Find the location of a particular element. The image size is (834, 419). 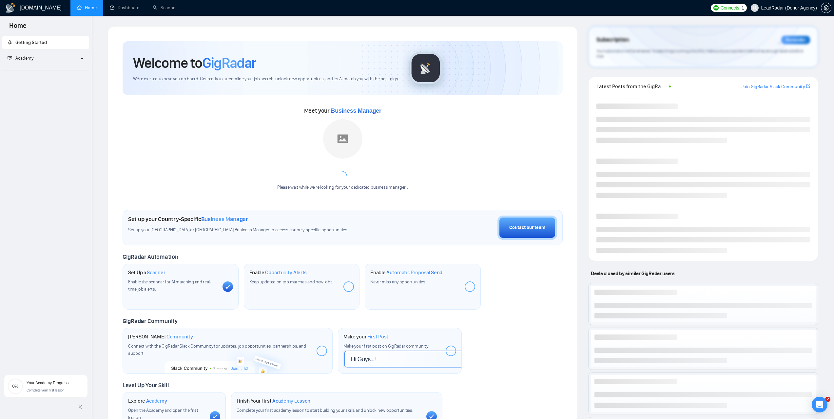

span: fund-projection-screen is located at coordinates (10, 58).